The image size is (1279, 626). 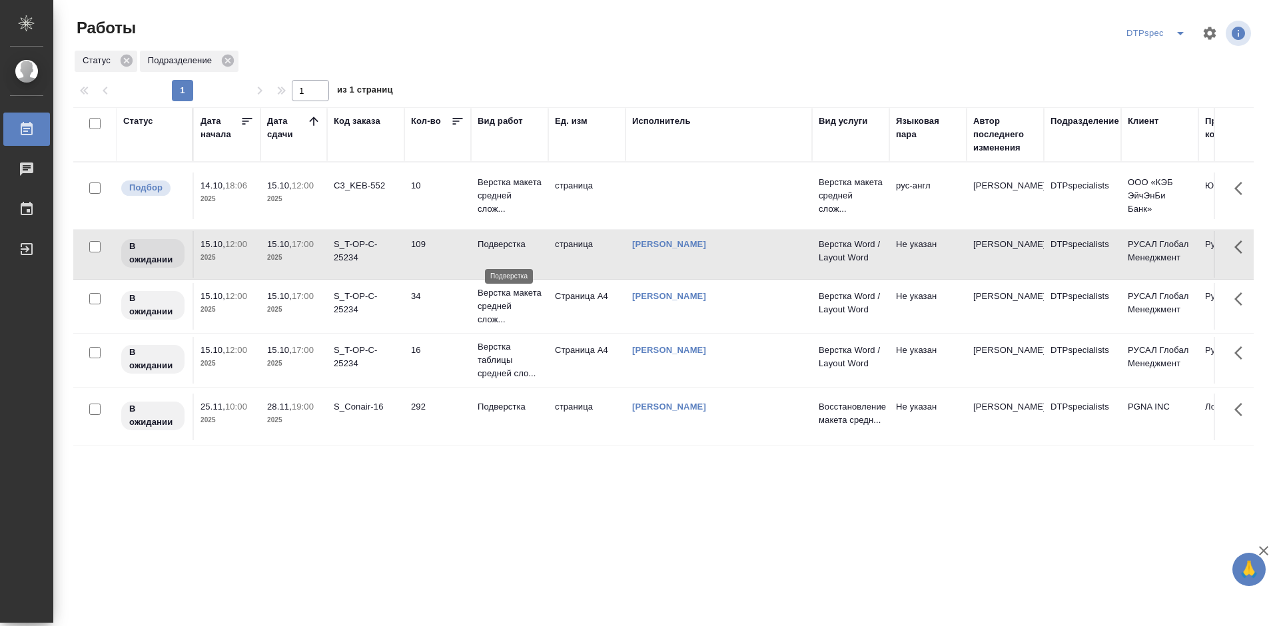 What do you see at coordinates (438, 254) in the screenshot?
I see `td: 109` at bounding box center [438, 254].